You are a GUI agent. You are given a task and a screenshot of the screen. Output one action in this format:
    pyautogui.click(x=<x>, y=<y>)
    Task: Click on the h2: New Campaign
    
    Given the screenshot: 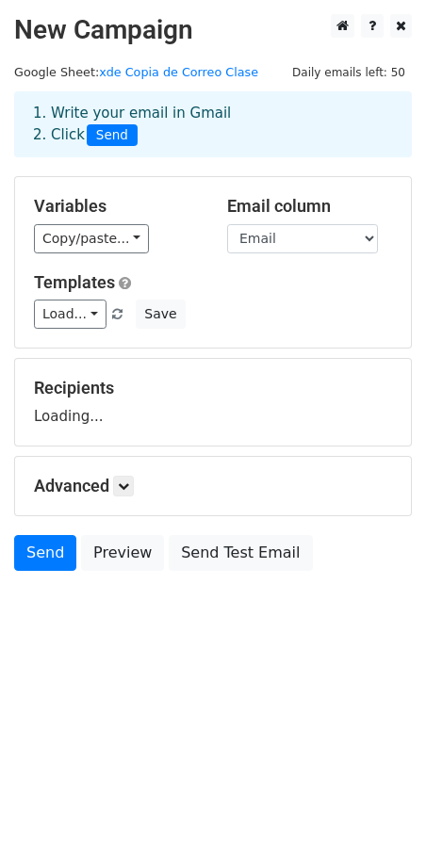 What is the action you would take?
    pyautogui.click(x=213, y=30)
    